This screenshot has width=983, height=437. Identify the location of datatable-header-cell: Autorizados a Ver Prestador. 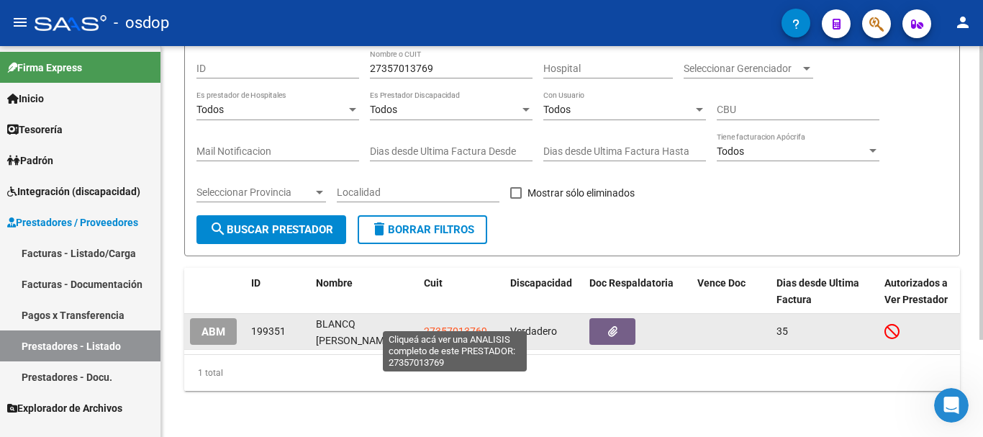
(918, 291).